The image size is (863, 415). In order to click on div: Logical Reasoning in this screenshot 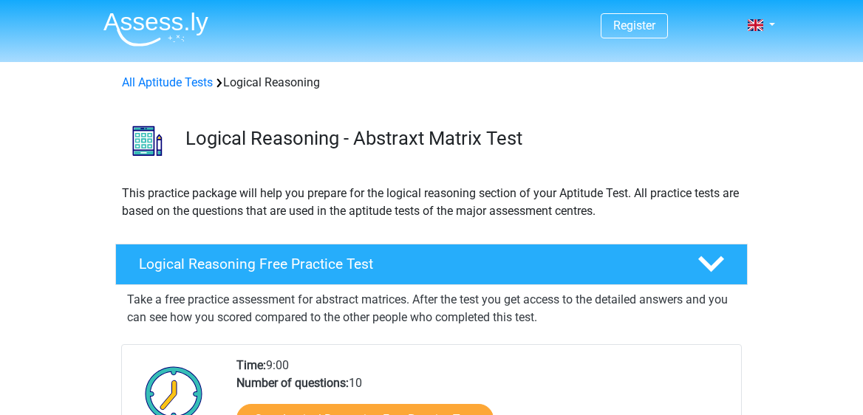, I will do `click(431, 83)`.